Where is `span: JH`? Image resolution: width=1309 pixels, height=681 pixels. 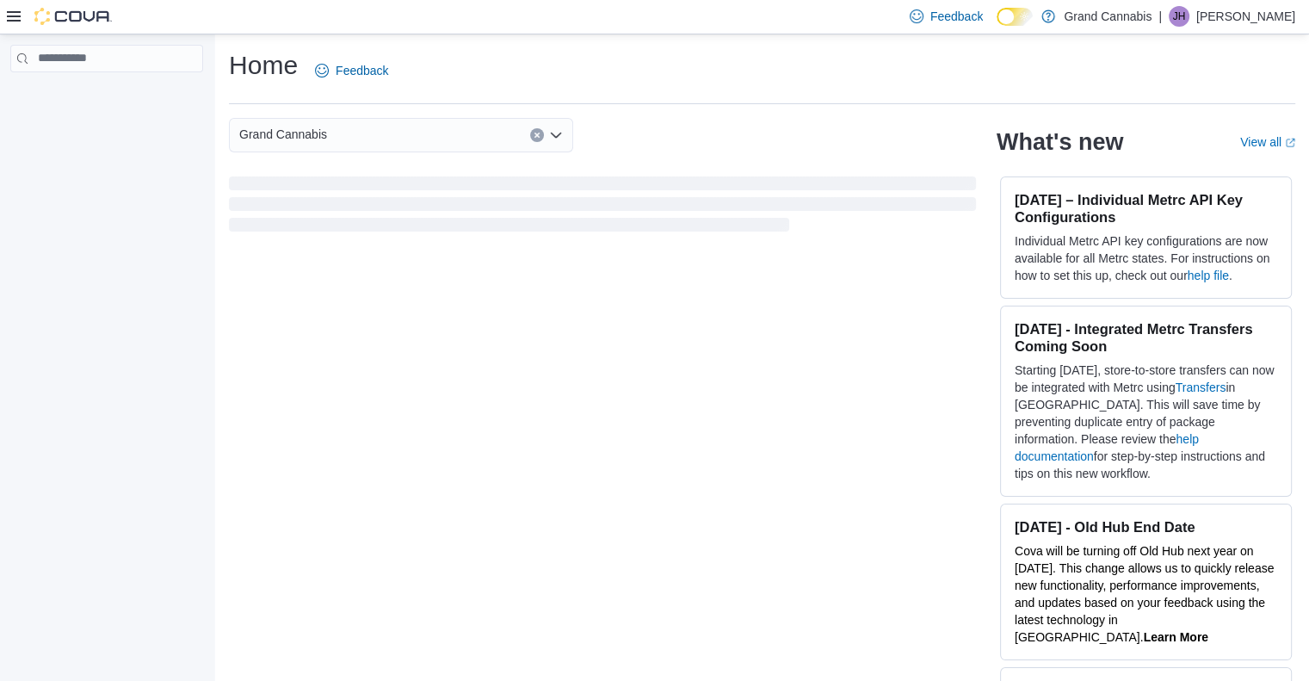 span: JH is located at coordinates (1179, 16).